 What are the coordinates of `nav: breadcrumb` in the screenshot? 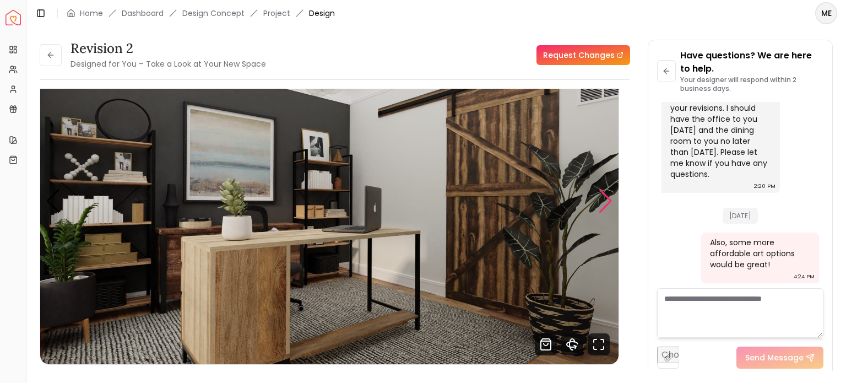 It's located at (201, 13).